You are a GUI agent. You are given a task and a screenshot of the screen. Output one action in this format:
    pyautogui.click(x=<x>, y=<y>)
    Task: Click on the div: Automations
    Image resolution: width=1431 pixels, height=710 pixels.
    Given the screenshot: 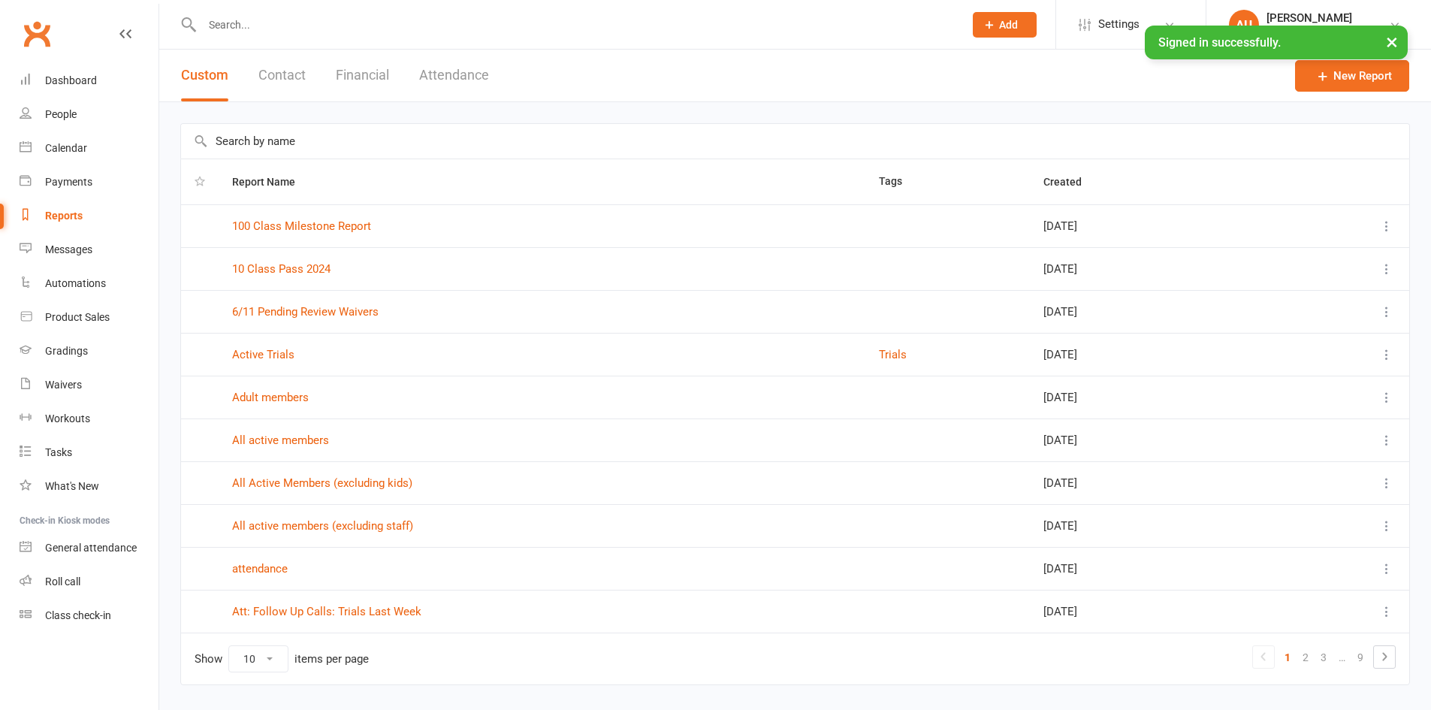 What is the action you would take?
    pyautogui.click(x=75, y=283)
    